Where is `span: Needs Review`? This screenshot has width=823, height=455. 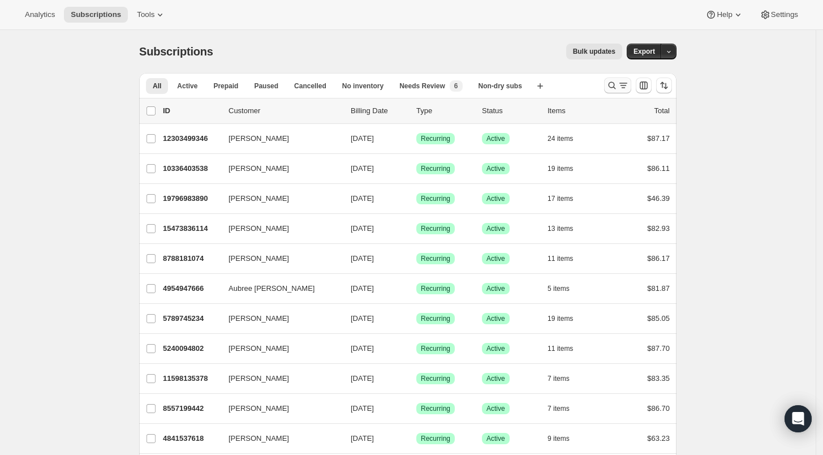 span: Needs Review is located at coordinates (422, 86).